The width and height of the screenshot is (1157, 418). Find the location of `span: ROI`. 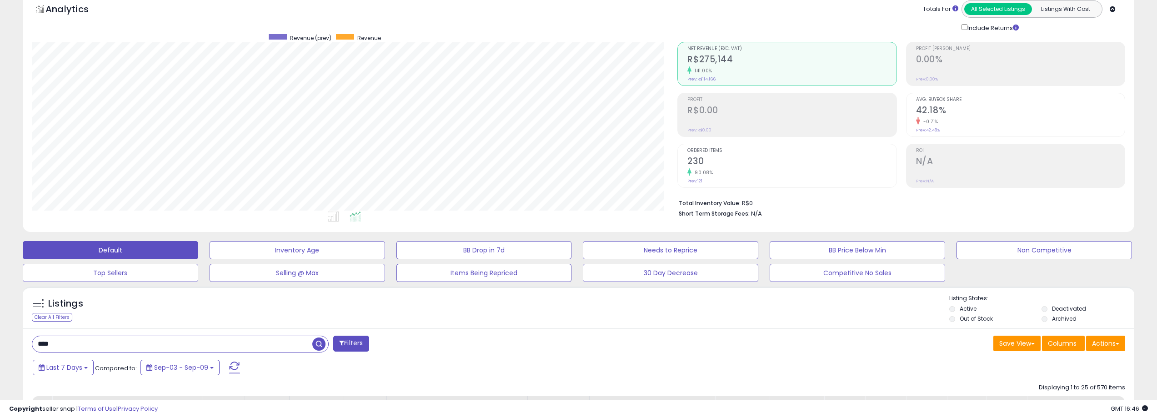

span: ROI is located at coordinates (1020, 150).